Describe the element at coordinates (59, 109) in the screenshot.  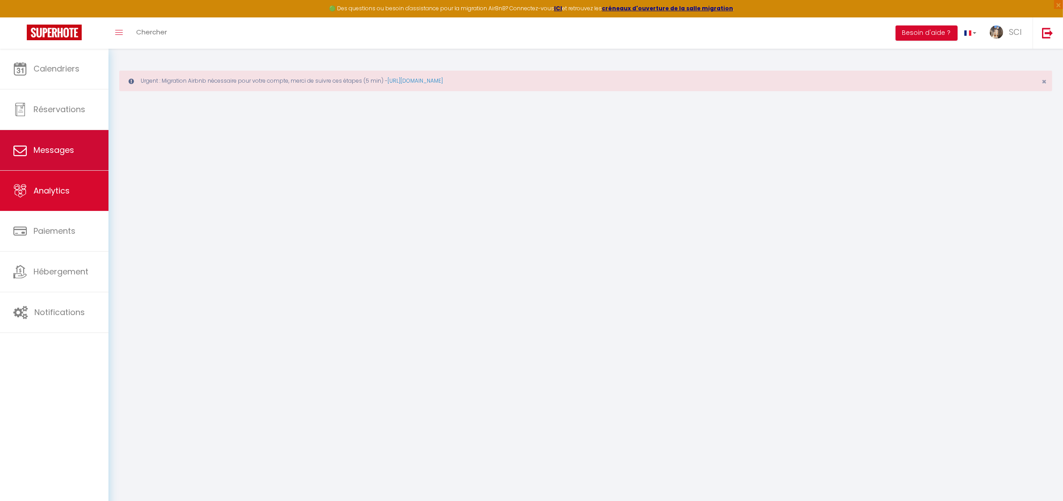
I see `span: Réservations` at that location.